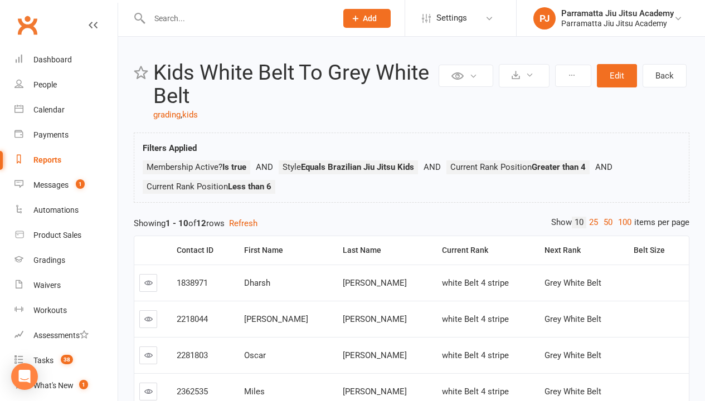 This screenshot has width=705, height=401. What do you see at coordinates (66, 135) in the screenshot?
I see `a: Payments` at bounding box center [66, 135].